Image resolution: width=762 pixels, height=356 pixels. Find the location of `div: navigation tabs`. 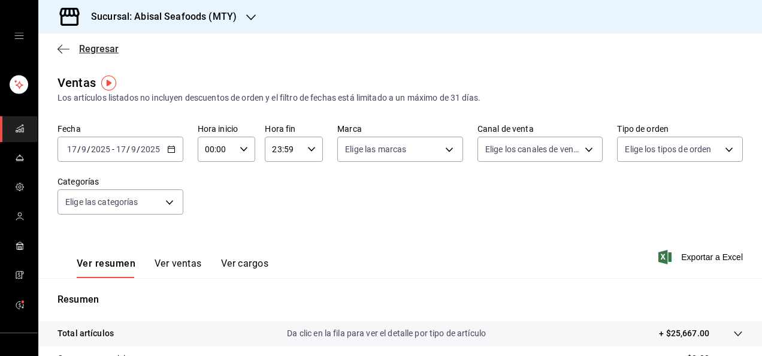

div: navigation tabs is located at coordinates (173, 268).